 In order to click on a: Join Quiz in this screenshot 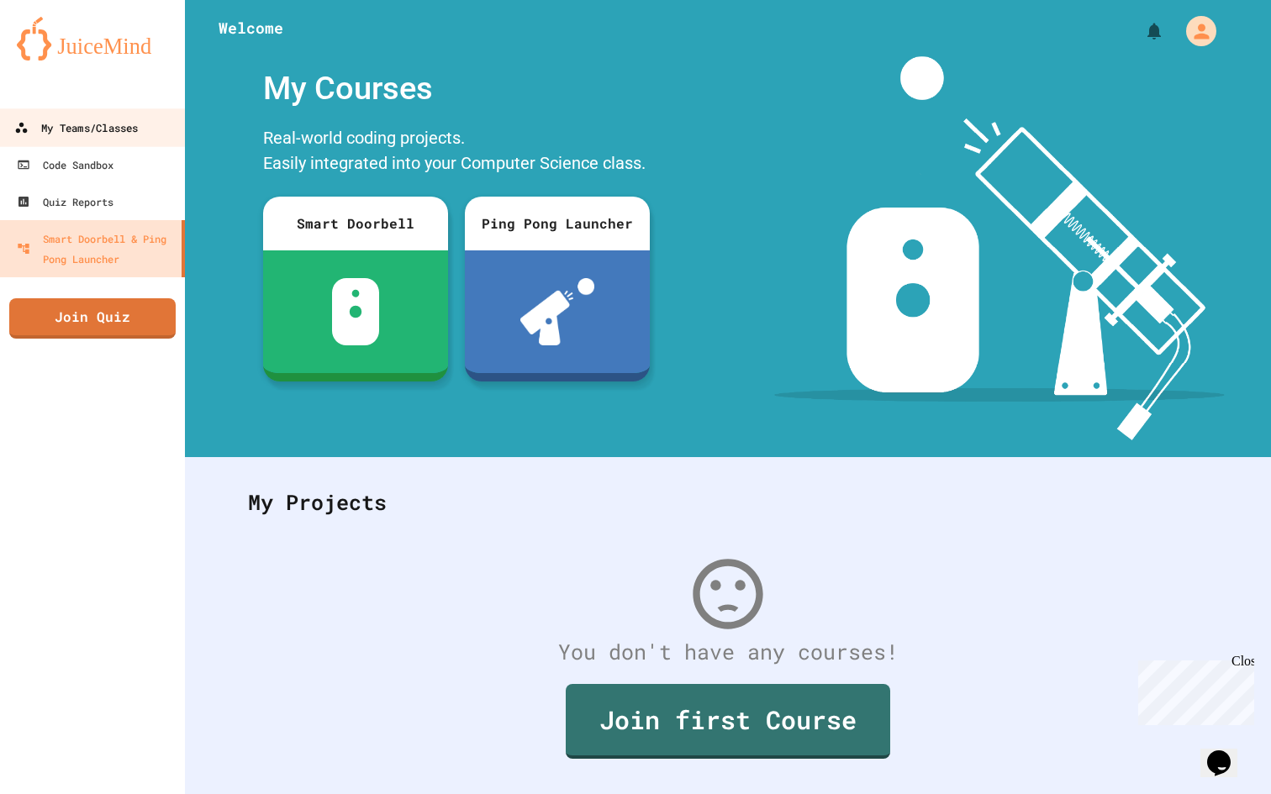, I will do `click(92, 318)`.